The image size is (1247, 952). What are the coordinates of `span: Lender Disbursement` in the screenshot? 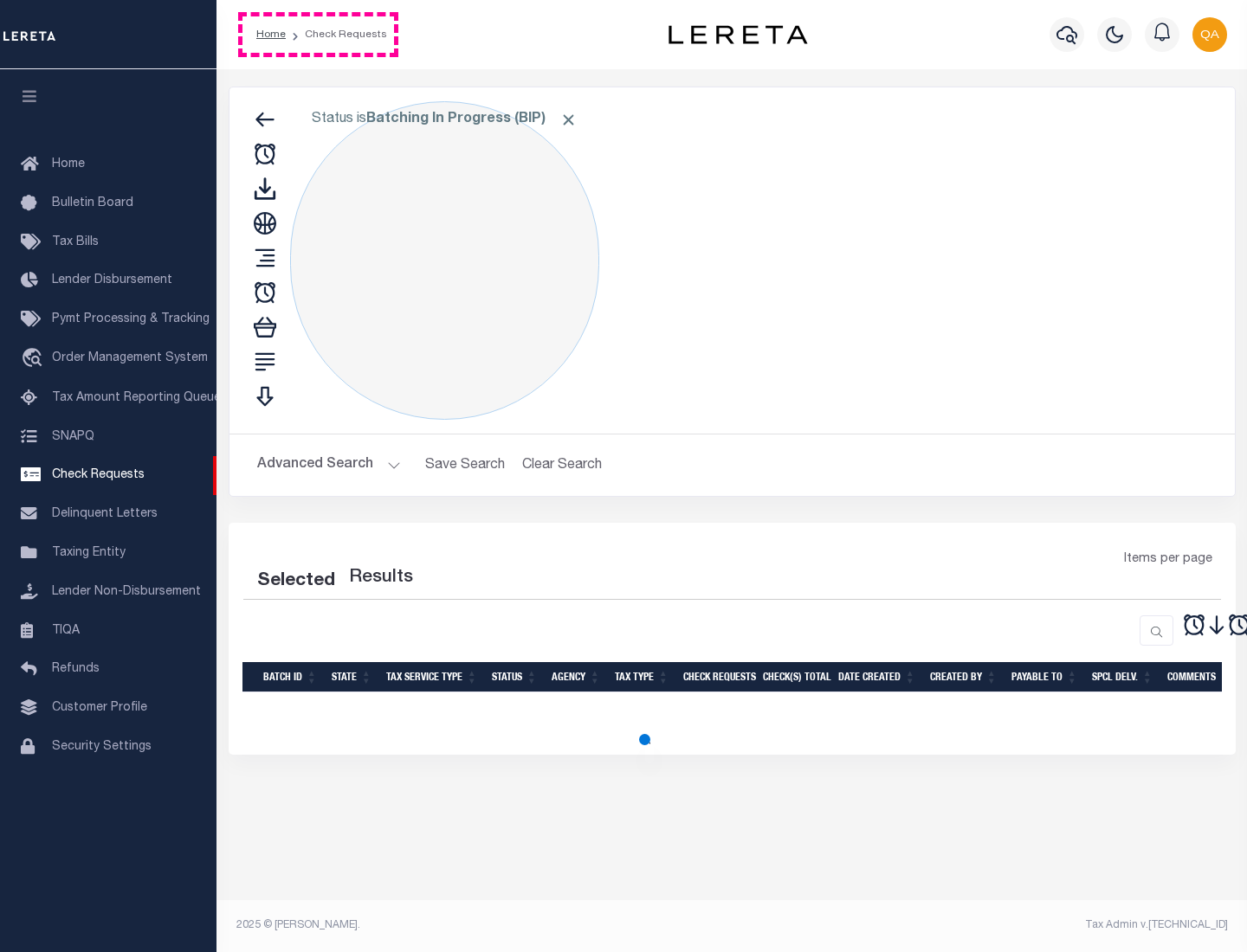 It's located at (111, 280).